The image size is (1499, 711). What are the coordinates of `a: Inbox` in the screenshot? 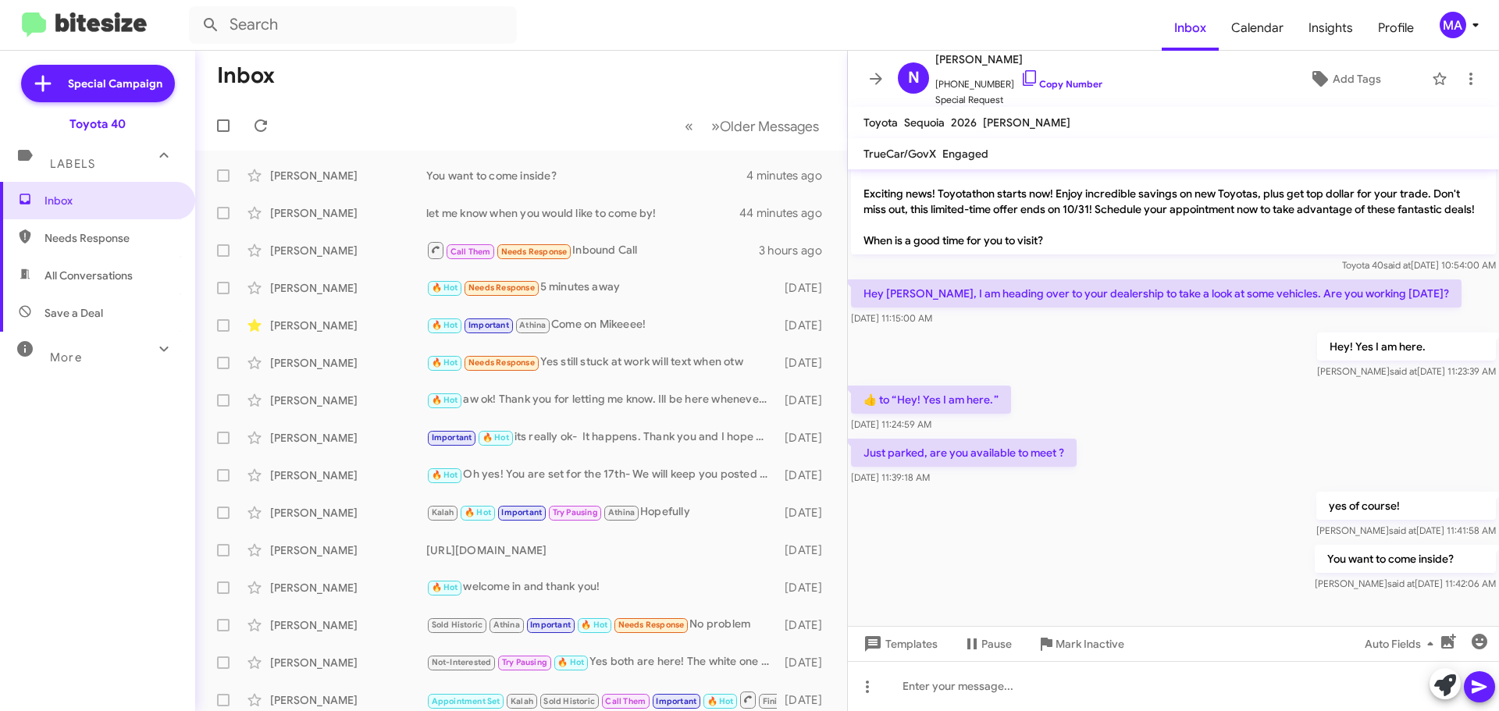 It's located at (1190, 28).